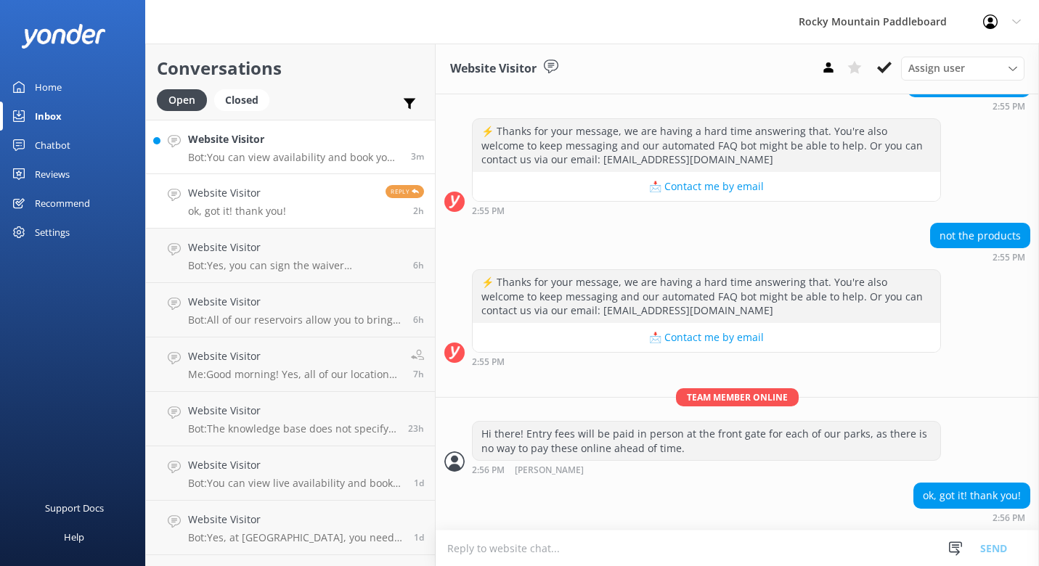  I want to click on div: Assign User, so click(963, 68).